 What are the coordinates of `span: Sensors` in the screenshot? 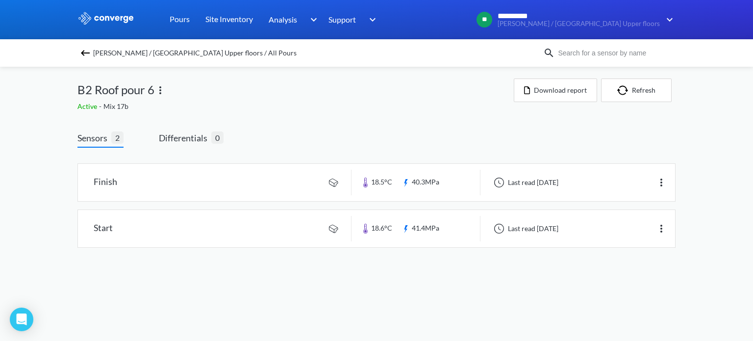 It's located at (94, 138).